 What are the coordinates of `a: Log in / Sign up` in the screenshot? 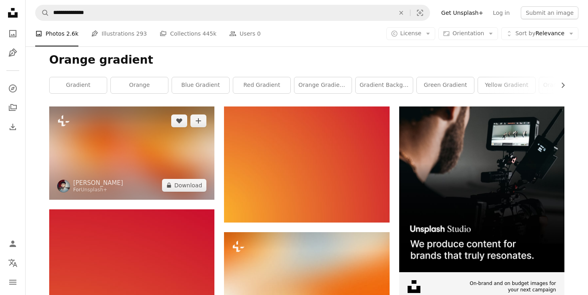 It's located at (13, 244).